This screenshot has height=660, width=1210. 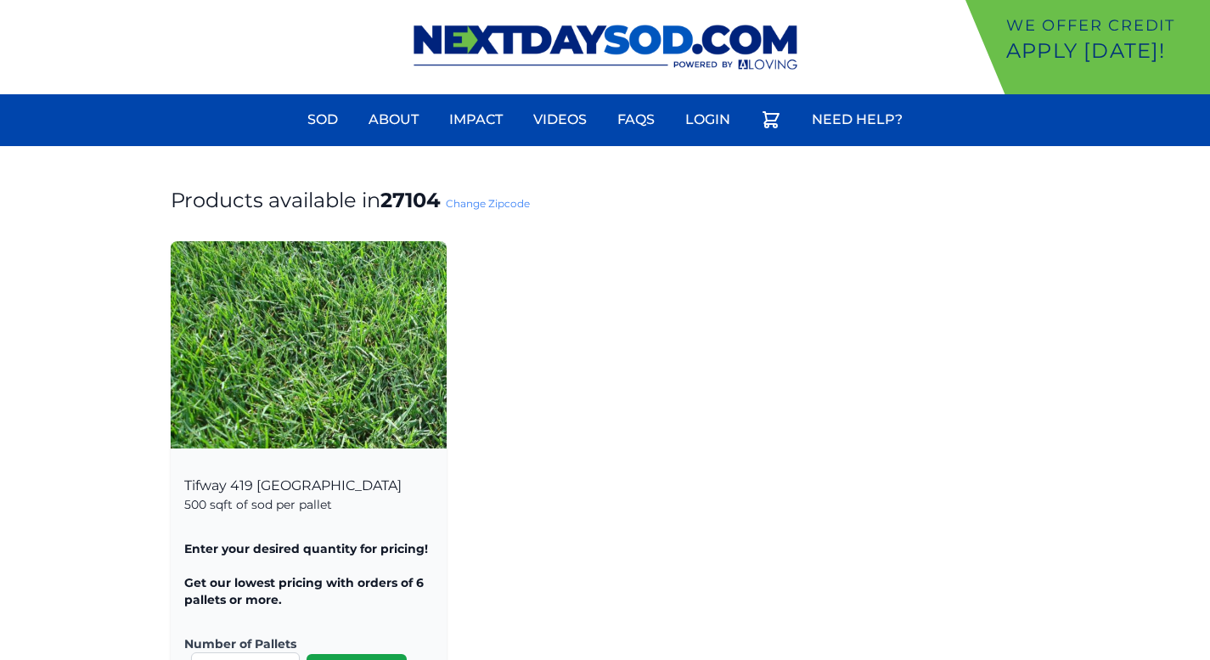 What do you see at coordinates (308, 574) in the screenshot?
I see `p: Enter your desired quantity for pricing! Get our lowest pricing with orders of 6 pallets or more.` at bounding box center [308, 574].